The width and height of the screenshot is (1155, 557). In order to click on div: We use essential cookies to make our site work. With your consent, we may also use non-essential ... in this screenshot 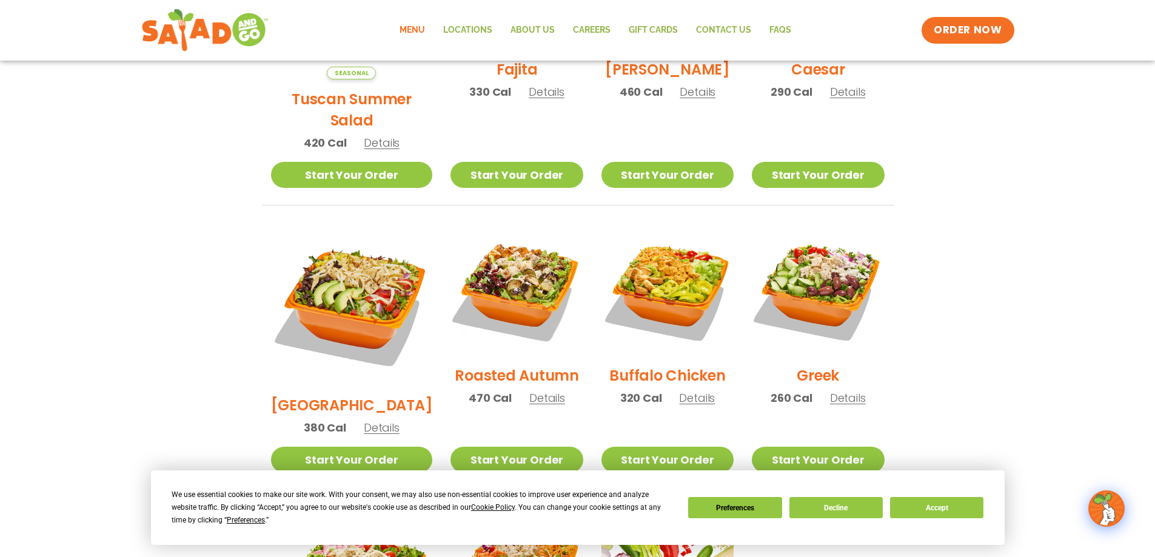, I will do `click(422, 507)`.